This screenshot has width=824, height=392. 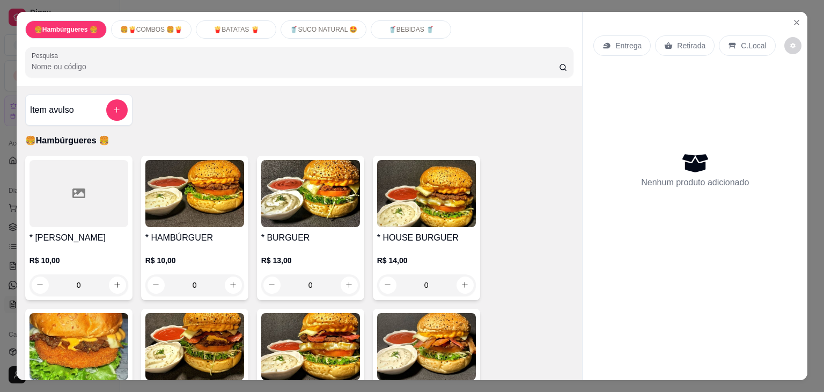 I want to click on input: Pesquisa, so click(x=295, y=67).